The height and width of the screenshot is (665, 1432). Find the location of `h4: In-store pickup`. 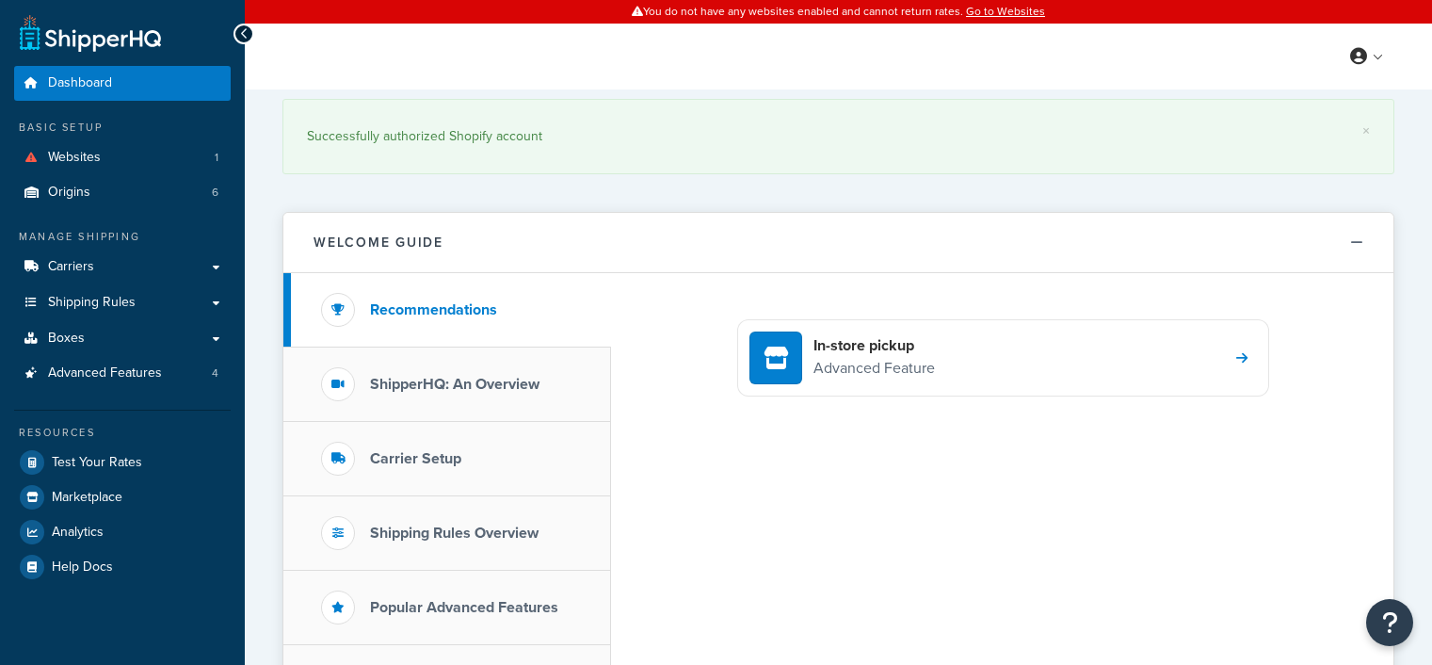

h4: In-store pickup is located at coordinates (874, 346).